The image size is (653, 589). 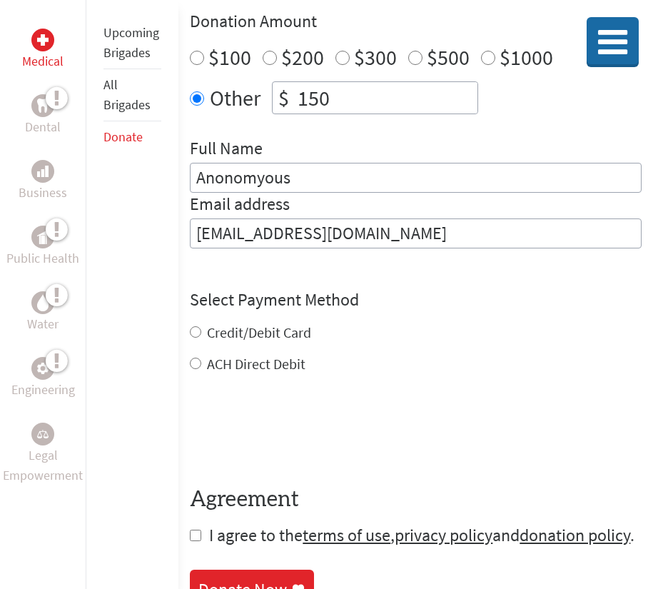 What do you see at coordinates (43, 303) in the screenshot?
I see `div: Water` at bounding box center [43, 303].